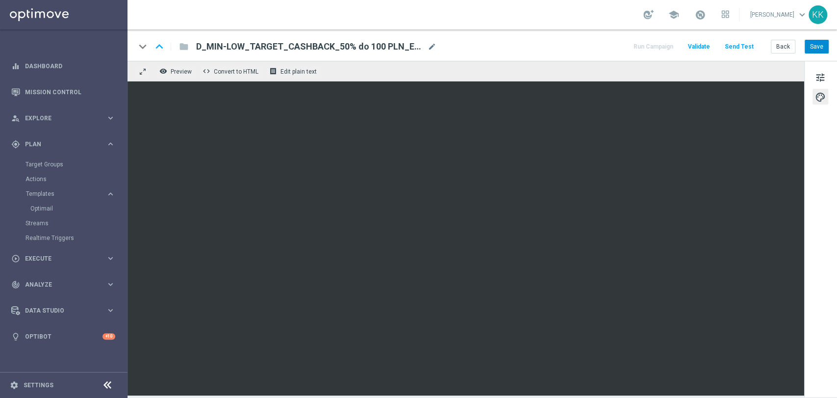  Describe the element at coordinates (63, 118) in the screenshot. I see `button: person_search Explore keyboard_arrow_right` at that location.